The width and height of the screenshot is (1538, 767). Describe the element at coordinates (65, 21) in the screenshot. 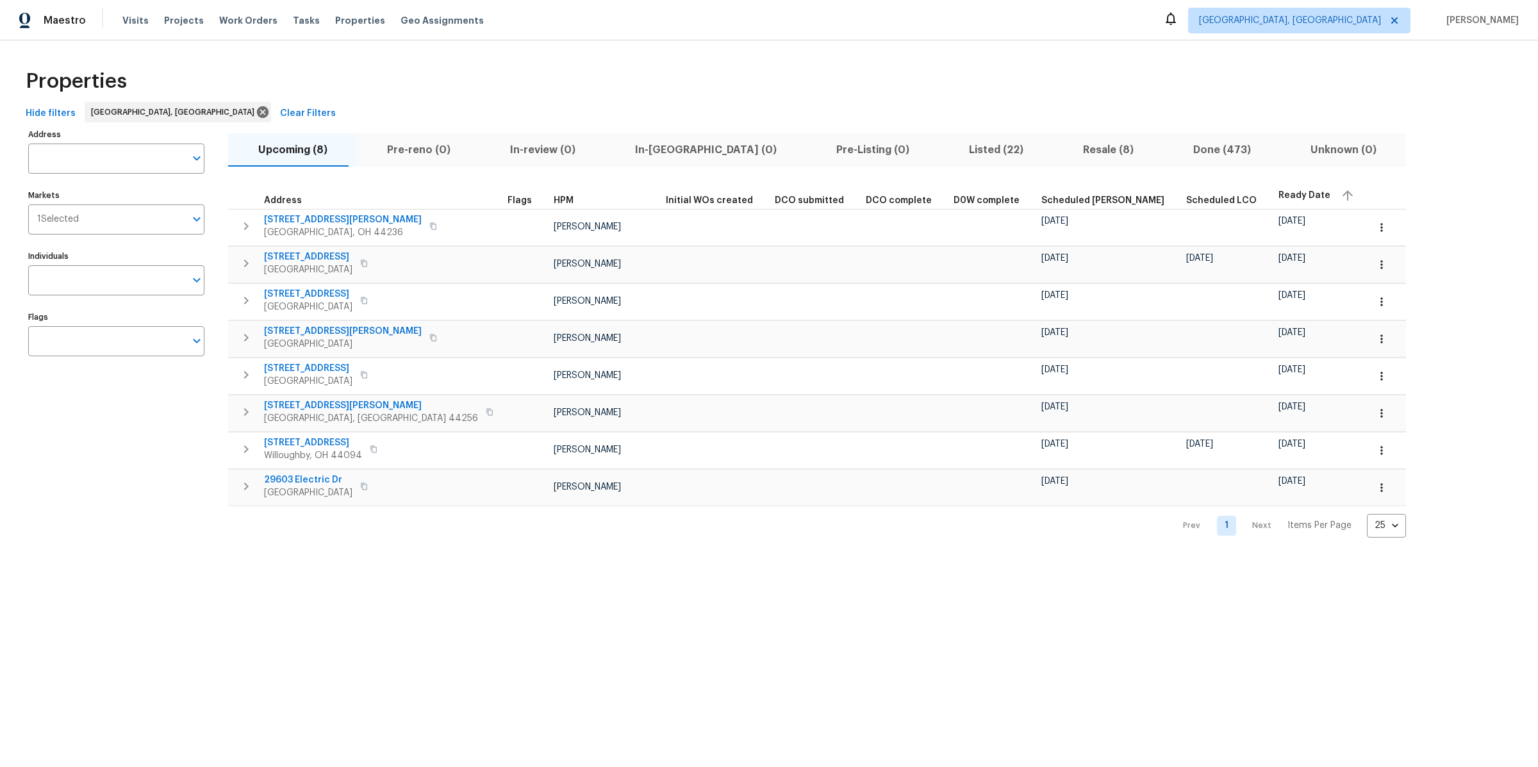

I see `span: Maestro` at that location.